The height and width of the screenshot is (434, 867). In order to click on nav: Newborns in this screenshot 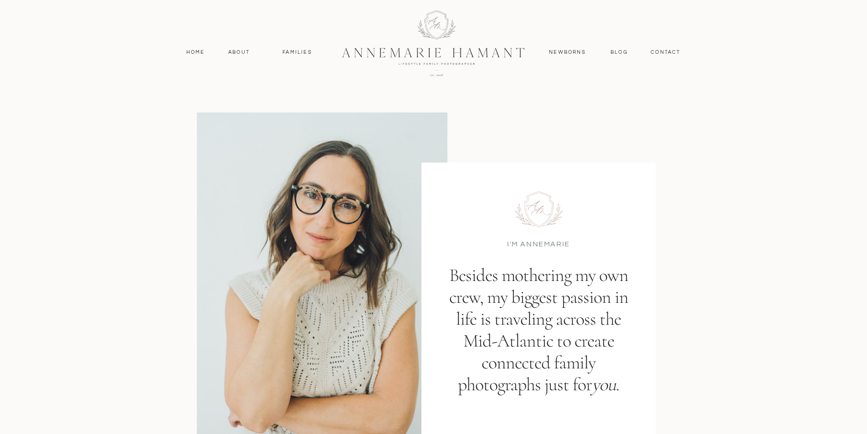, I will do `click(568, 52)`.